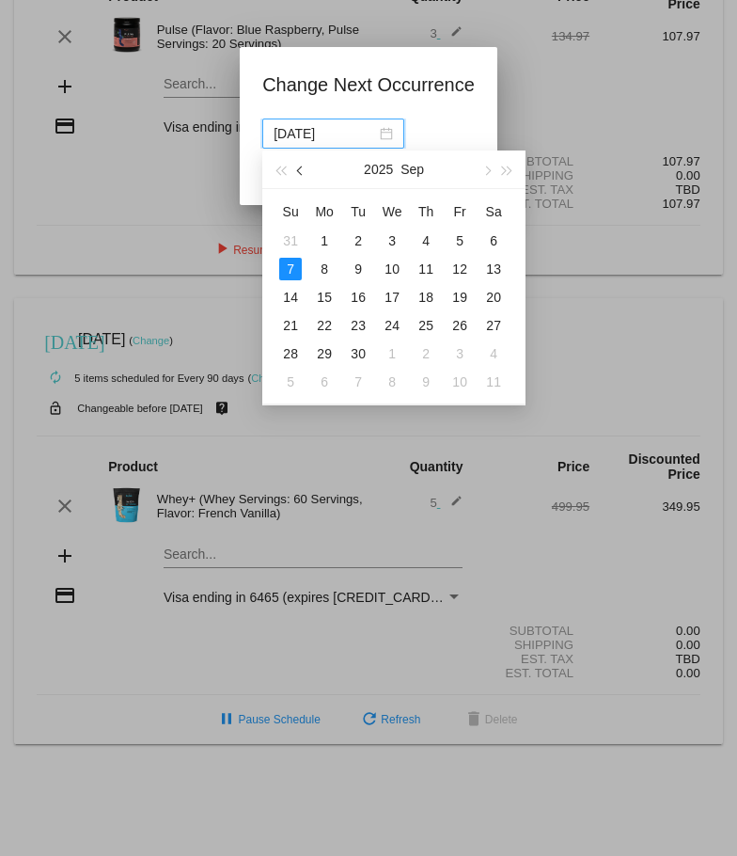 The image size is (737, 856). Describe the element at coordinates (426, 297) in the screenshot. I see `div: 18` at that location.